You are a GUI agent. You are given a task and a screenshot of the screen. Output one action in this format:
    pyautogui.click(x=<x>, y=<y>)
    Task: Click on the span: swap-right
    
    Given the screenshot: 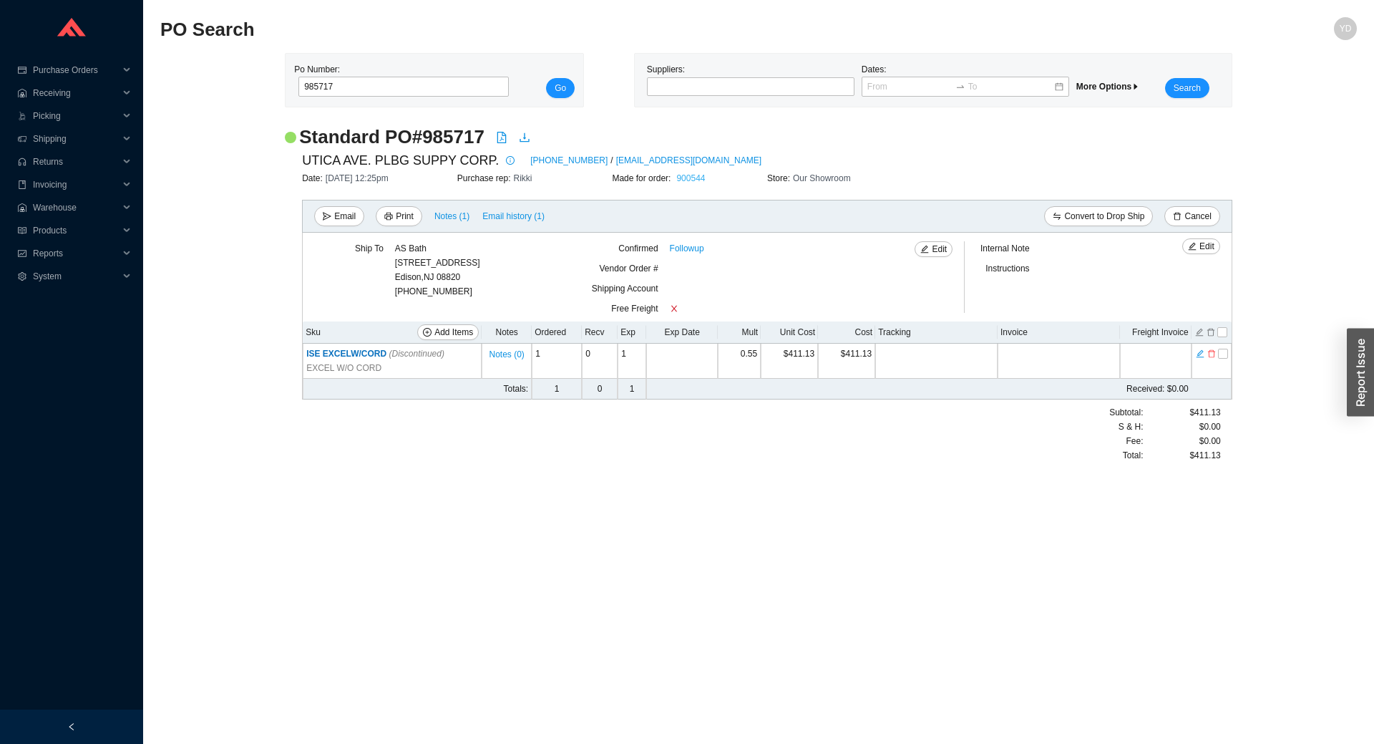 What is the action you would take?
    pyautogui.click(x=960, y=87)
    